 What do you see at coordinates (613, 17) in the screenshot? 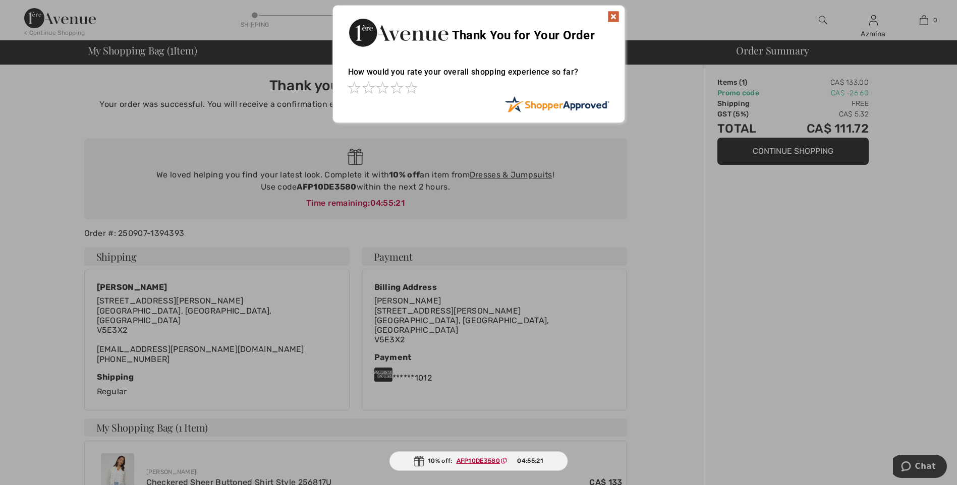
I see `img: x` at bounding box center [613, 17].